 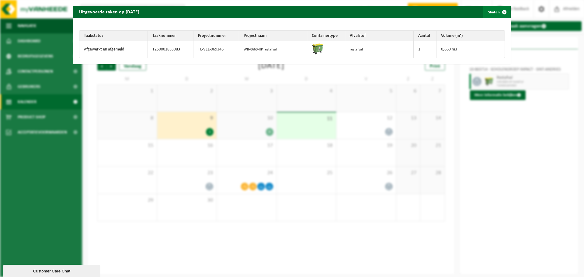 What do you see at coordinates (497, 12) in the screenshot?
I see `button: Sluiten` at bounding box center [497, 12].